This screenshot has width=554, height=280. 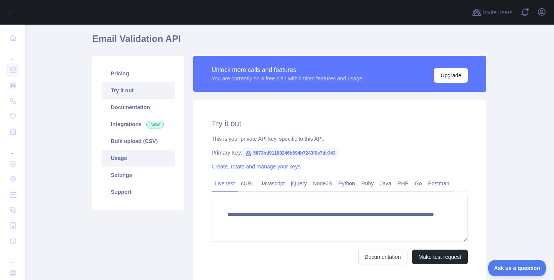 What do you see at coordinates (155, 125) in the screenshot?
I see `span: New` at bounding box center [155, 125].